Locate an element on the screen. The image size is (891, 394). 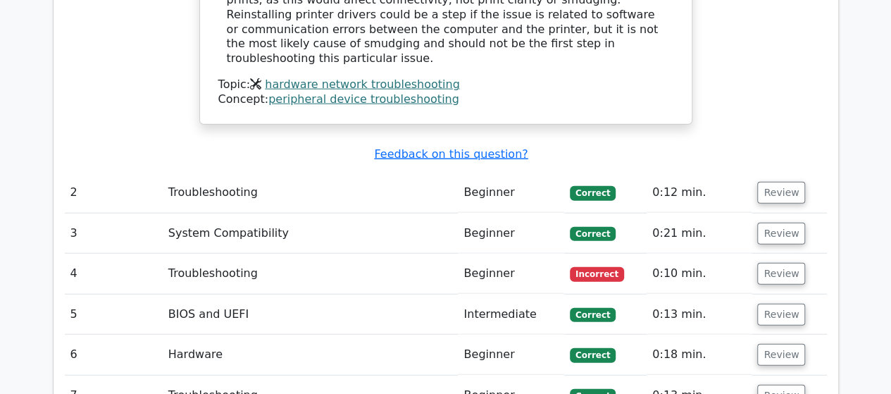
td: 2 is located at coordinates (113, 192).